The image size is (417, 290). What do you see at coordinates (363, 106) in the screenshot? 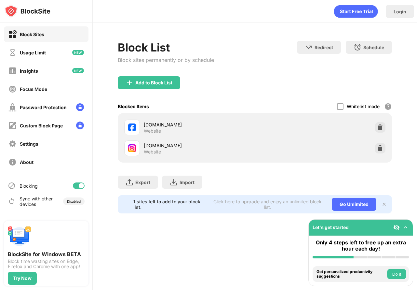
I see `div: Whitelist mode` at bounding box center [363, 106].